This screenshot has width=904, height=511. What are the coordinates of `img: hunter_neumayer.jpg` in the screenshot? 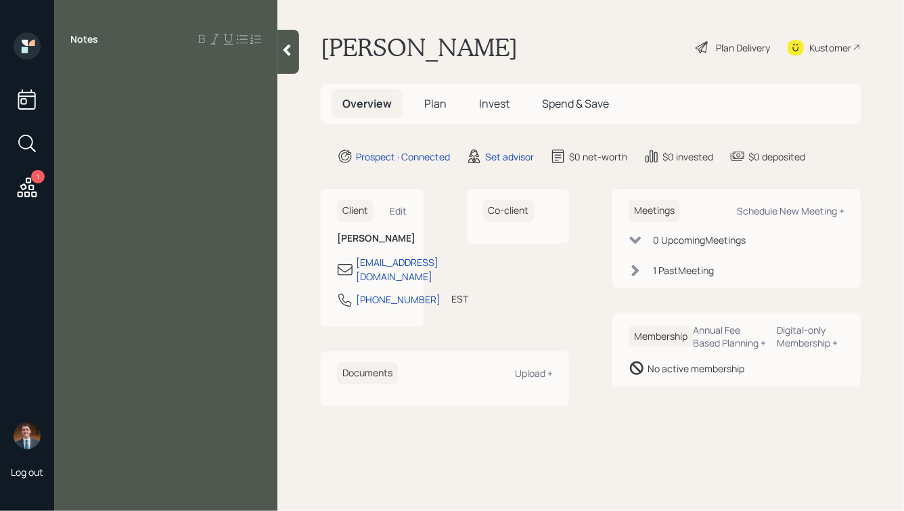 It's located at (27, 436).